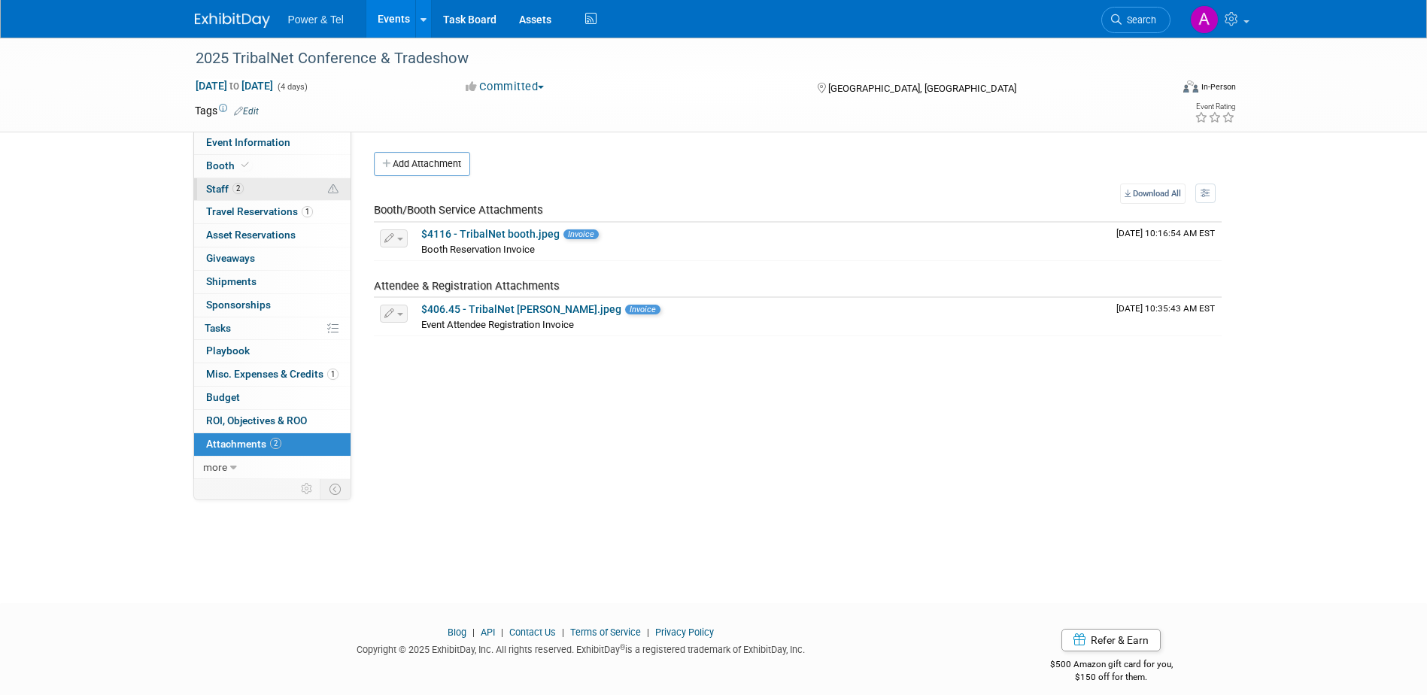 The width and height of the screenshot is (1427, 695). What do you see at coordinates (231, 281) in the screenshot?
I see `span: Shipments` at bounding box center [231, 281].